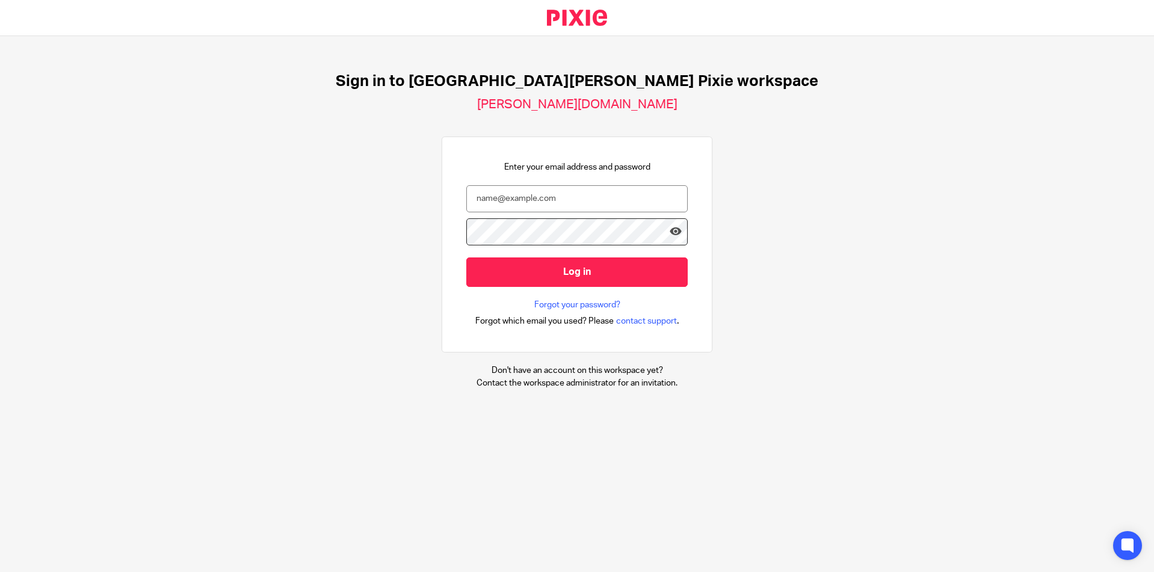  What do you see at coordinates (577, 305) in the screenshot?
I see `a: Forgot your password?` at bounding box center [577, 305].